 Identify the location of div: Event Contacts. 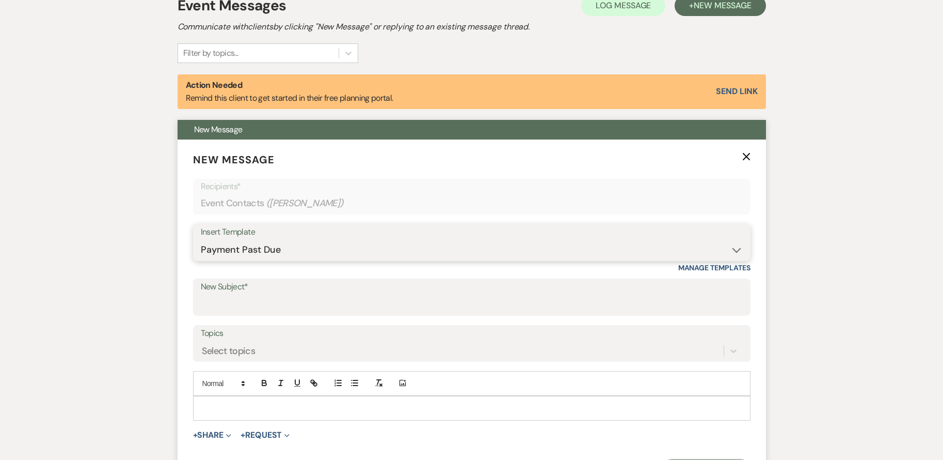
(472, 203).